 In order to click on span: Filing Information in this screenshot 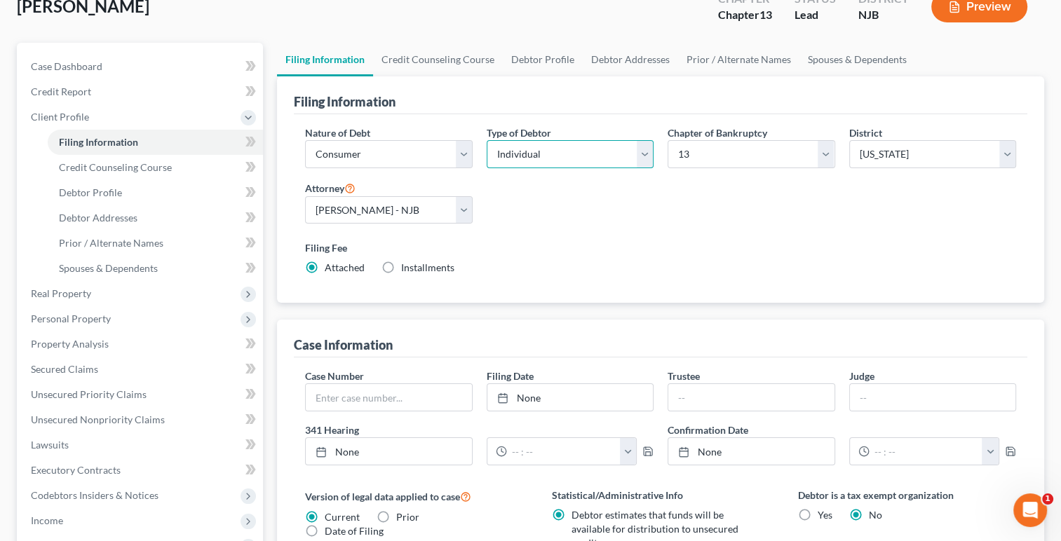, I will do `click(98, 142)`.